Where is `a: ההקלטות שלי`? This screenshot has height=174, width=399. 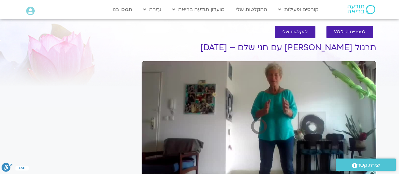
a: ההקלטות שלי is located at coordinates (251, 9).